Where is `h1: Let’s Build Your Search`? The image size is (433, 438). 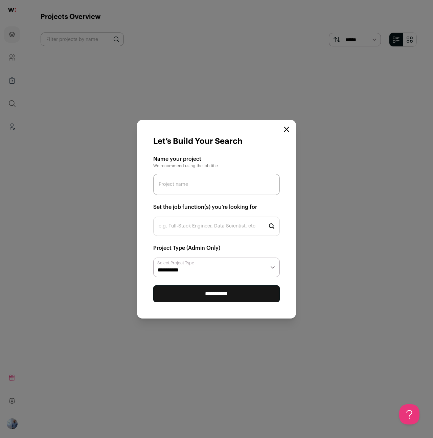
h1: Let’s Build Your Search is located at coordinates (198, 141).